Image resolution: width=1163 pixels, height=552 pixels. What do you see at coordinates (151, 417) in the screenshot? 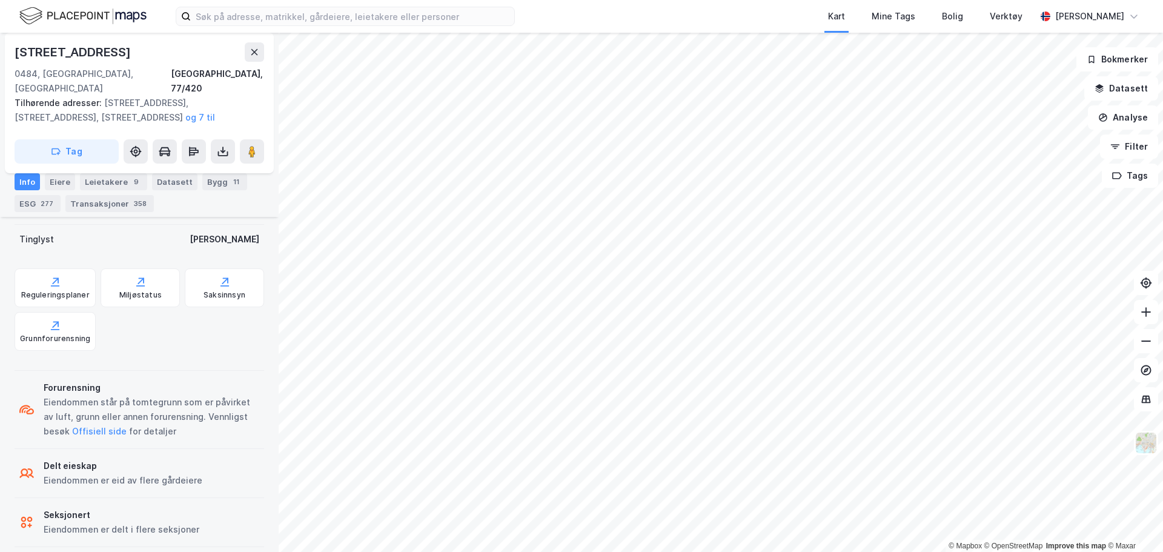
I see `div: Eiendommen står på tomtegrunn som er påvirket av luft, grunn eller annen forurensning. Vennligst ...` at bounding box center [151, 417].